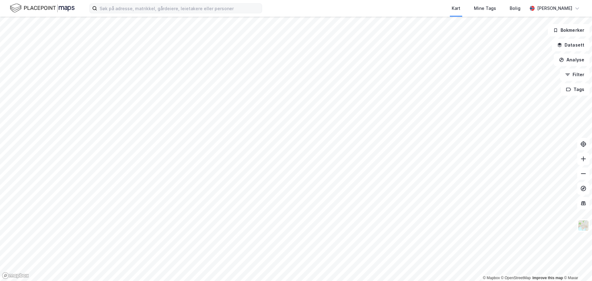 The image size is (592, 281). What do you see at coordinates (180, 8) in the screenshot?
I see `input: Søk på adresse, matrikkel, gårdeiere, leietakere eller personer` at bounding box center [180, 8].